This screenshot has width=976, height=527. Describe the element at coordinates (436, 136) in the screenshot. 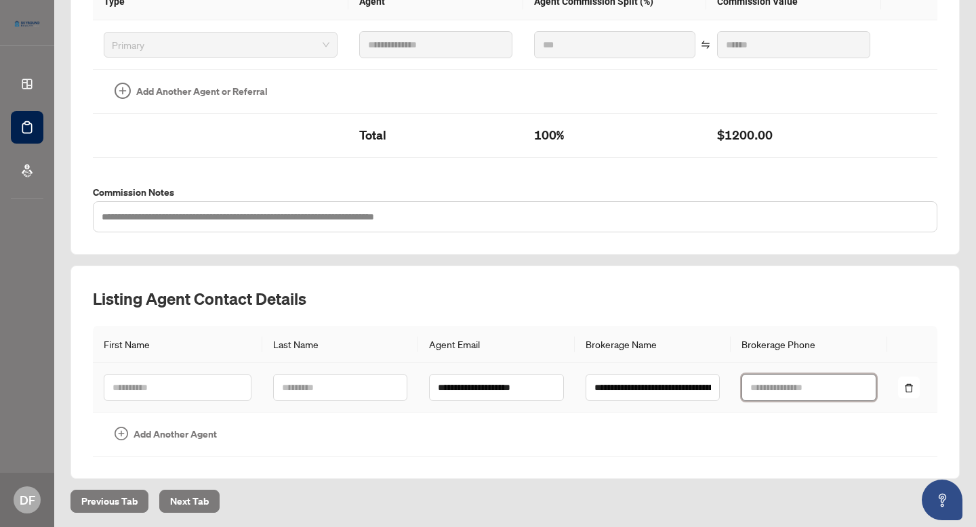

I see `h2: Total` at that location.